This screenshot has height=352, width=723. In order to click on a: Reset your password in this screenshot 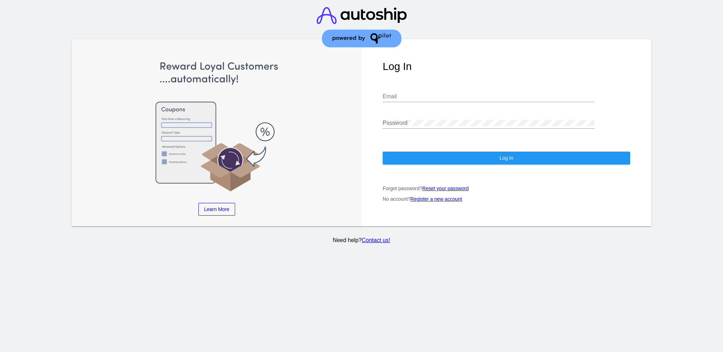, I will do `click(445, 188)`.